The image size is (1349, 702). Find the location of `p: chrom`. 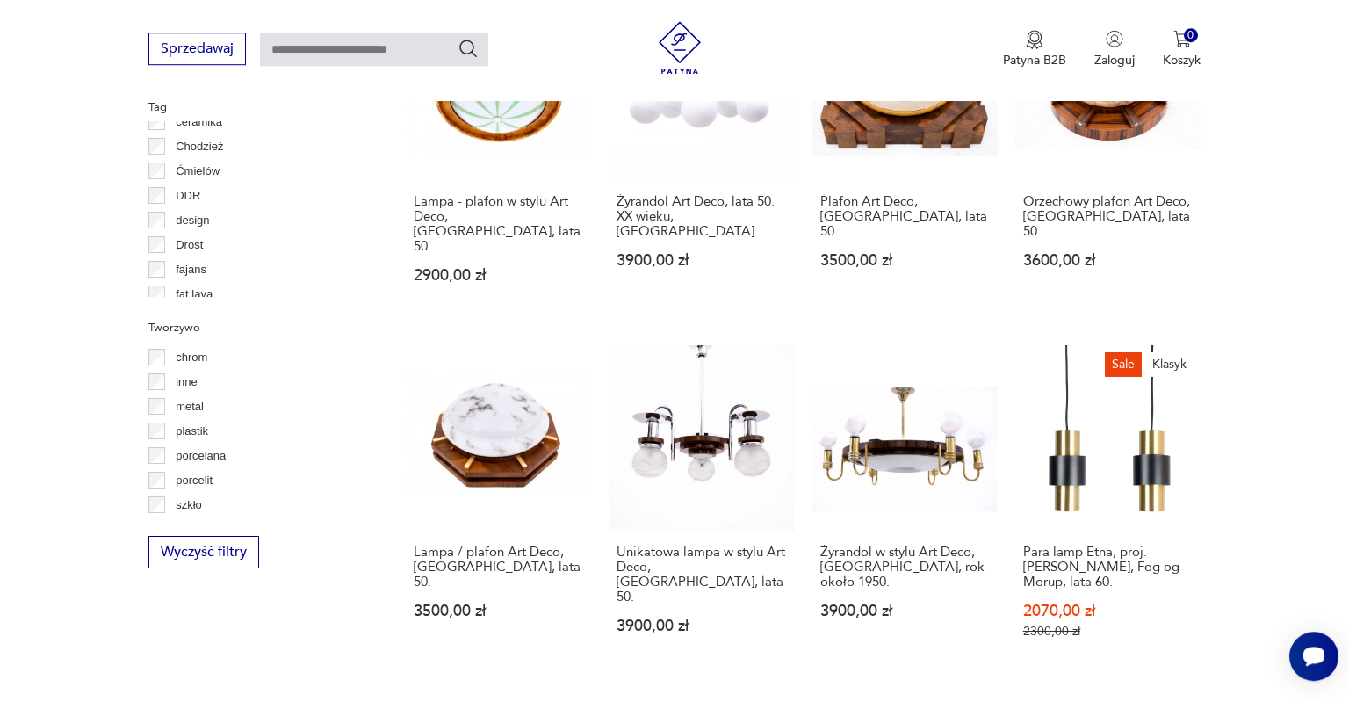

p: chrom is located at coordinates (191, 357).